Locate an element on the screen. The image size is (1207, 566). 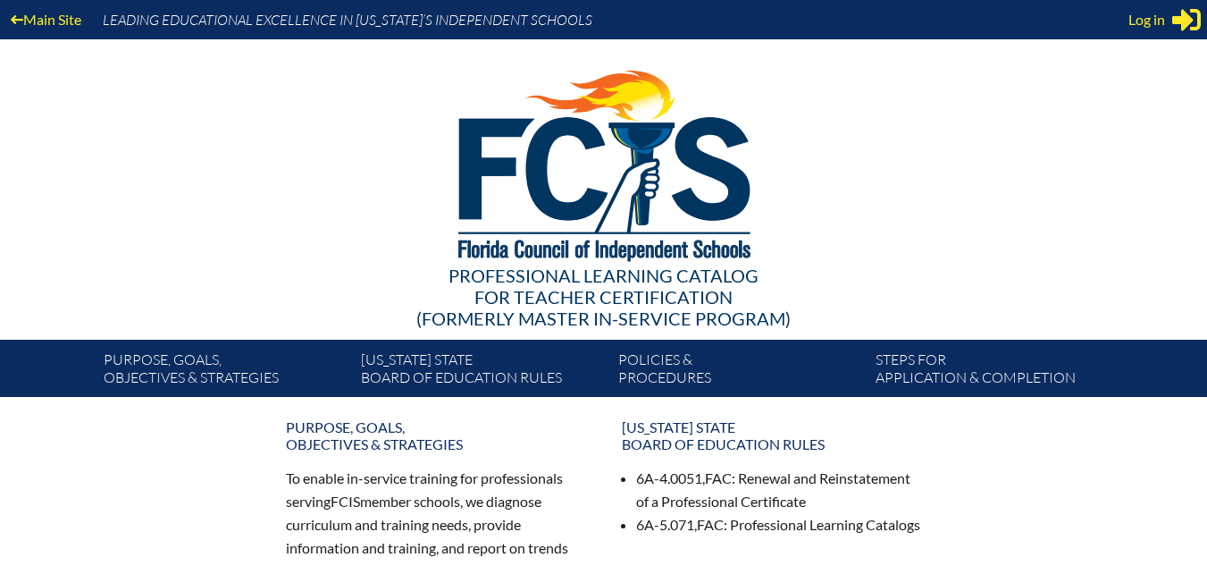
svg: Sign in or register is located at coordinates (1187, 20).